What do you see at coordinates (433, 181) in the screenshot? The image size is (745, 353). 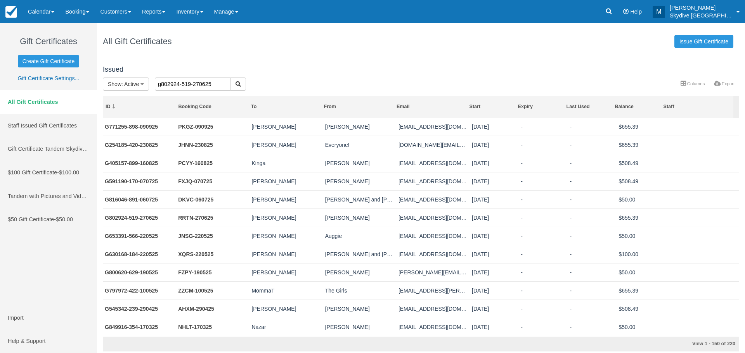 I see `td: robert25reynolds89@gmail.com` at bounding box center [433, 181].